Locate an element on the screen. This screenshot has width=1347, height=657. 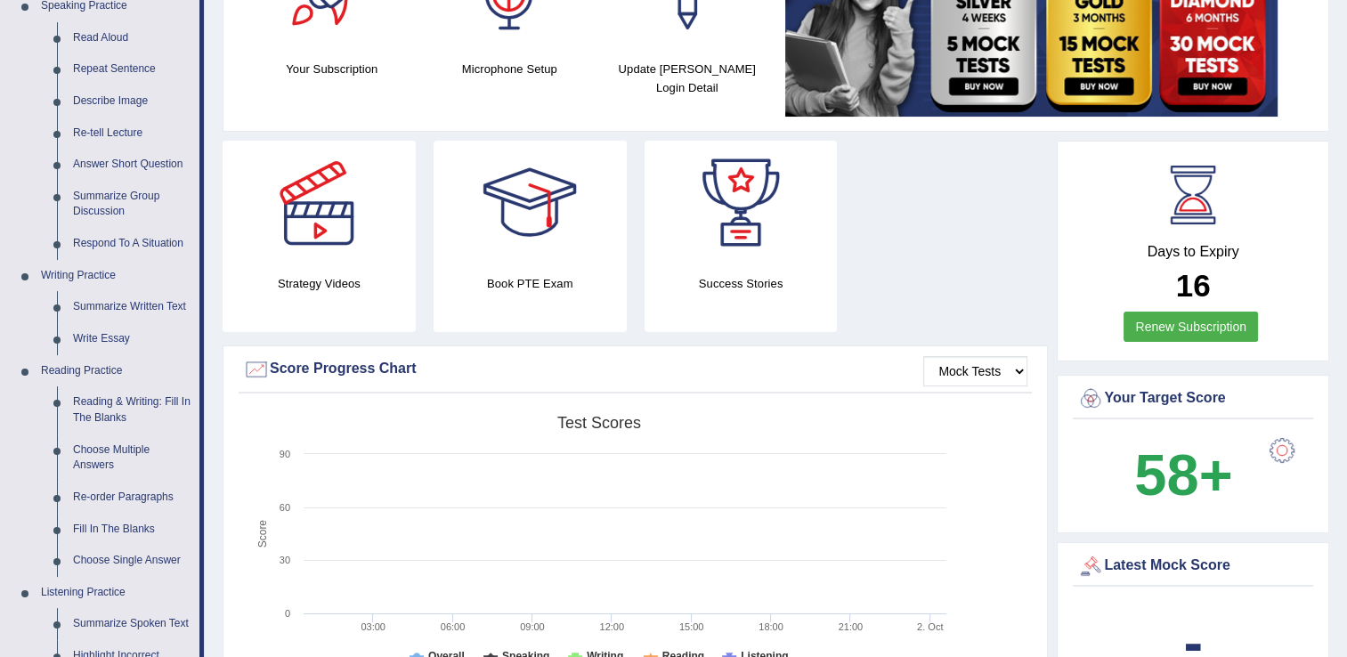
h4: Book PTE Exam is located at coordinates (530, 283).